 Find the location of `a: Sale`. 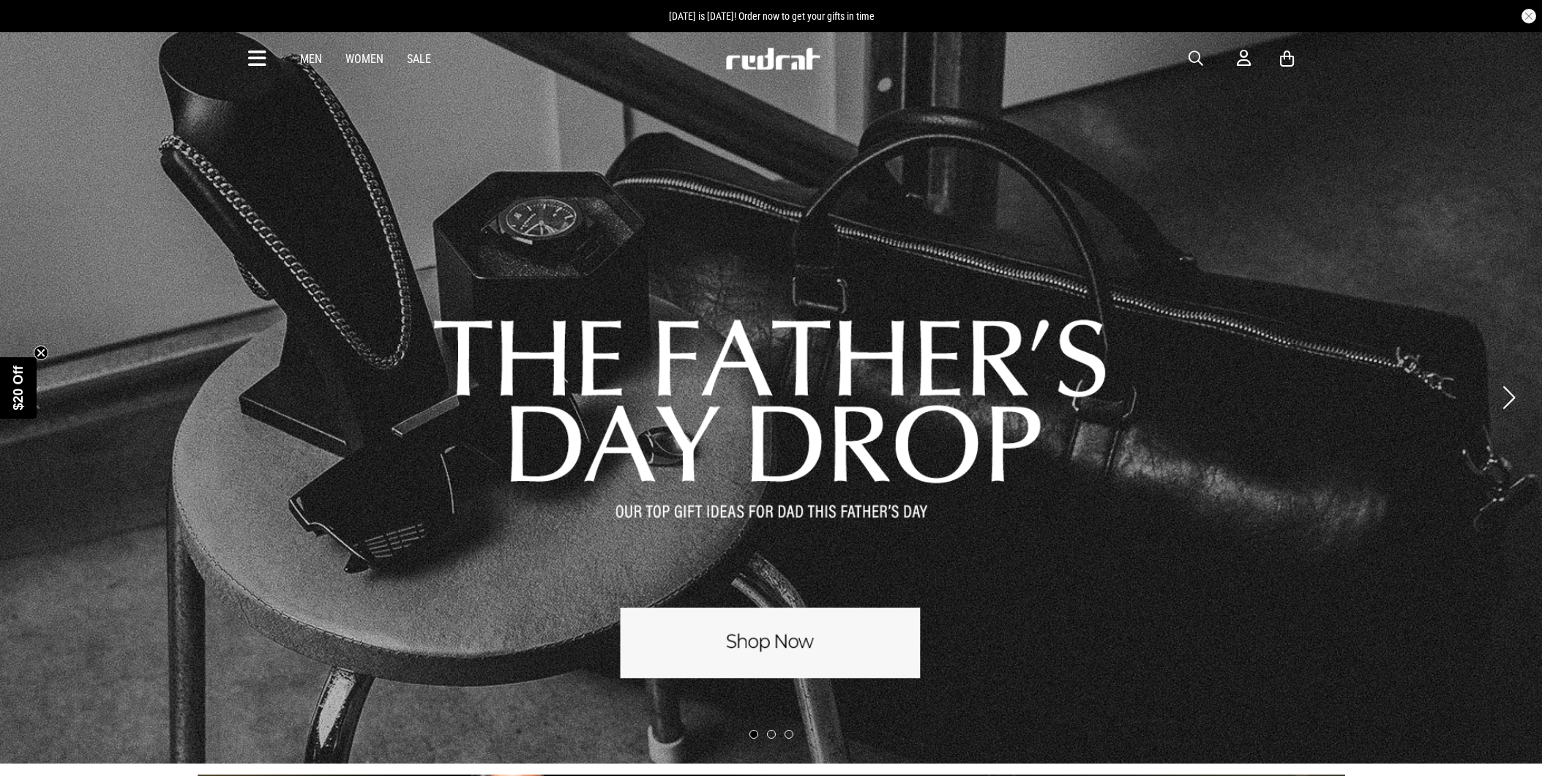

a: Sale is located at coordinates (419, 59).